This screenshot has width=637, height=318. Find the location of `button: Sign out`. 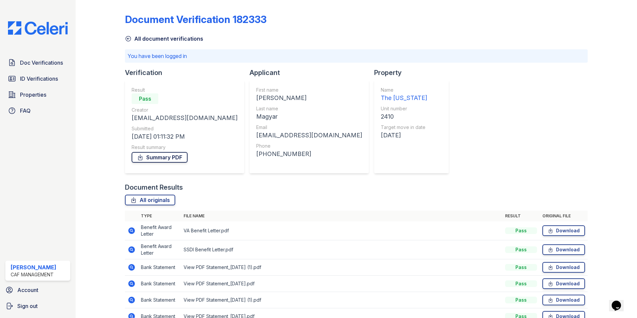

button: Sign out is located at coordinates (38, 306).